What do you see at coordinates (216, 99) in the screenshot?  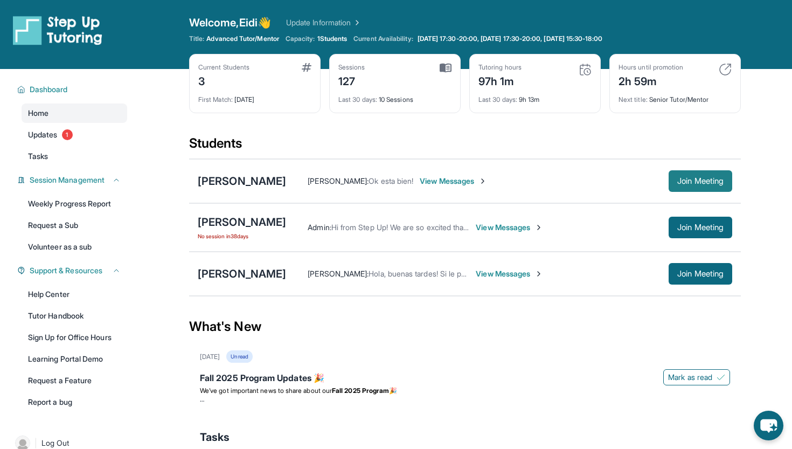 I see `span: First Match :` at bounding box center [216, 99].